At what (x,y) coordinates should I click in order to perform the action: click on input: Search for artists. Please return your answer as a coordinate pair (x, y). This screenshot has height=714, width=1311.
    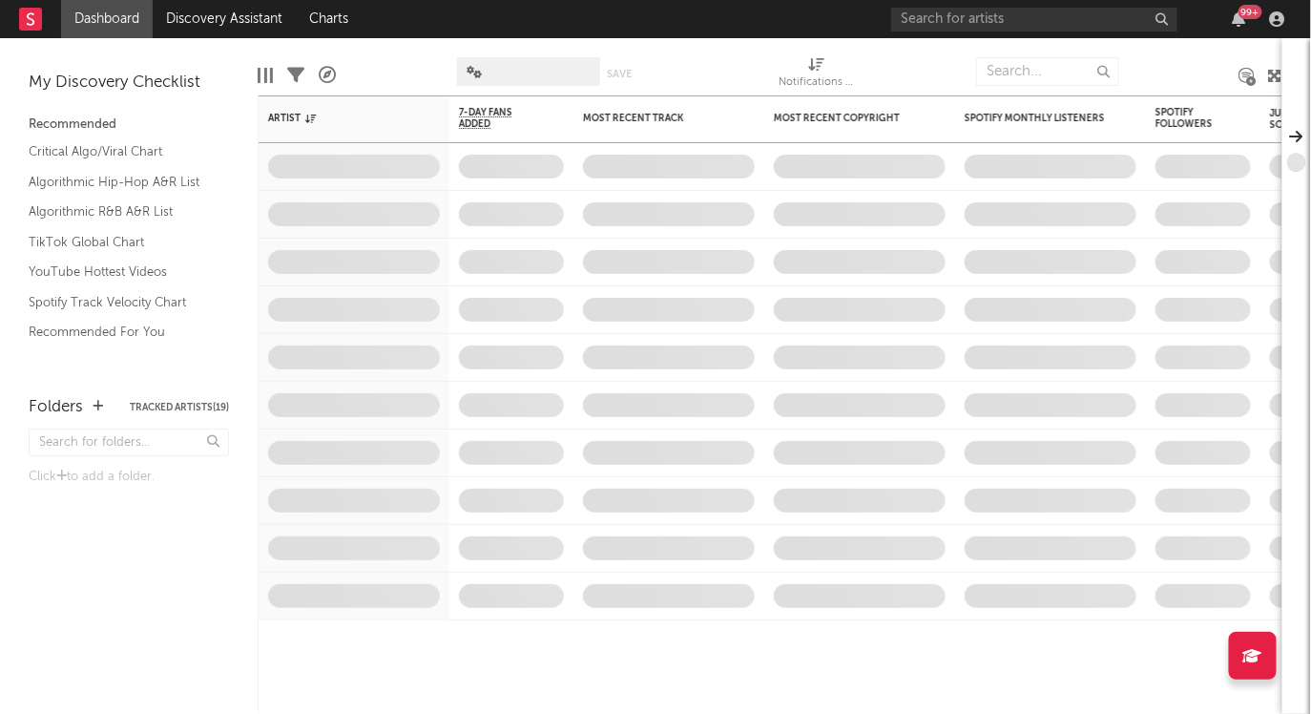
    Looking at the image, I should click on (1035, 19).